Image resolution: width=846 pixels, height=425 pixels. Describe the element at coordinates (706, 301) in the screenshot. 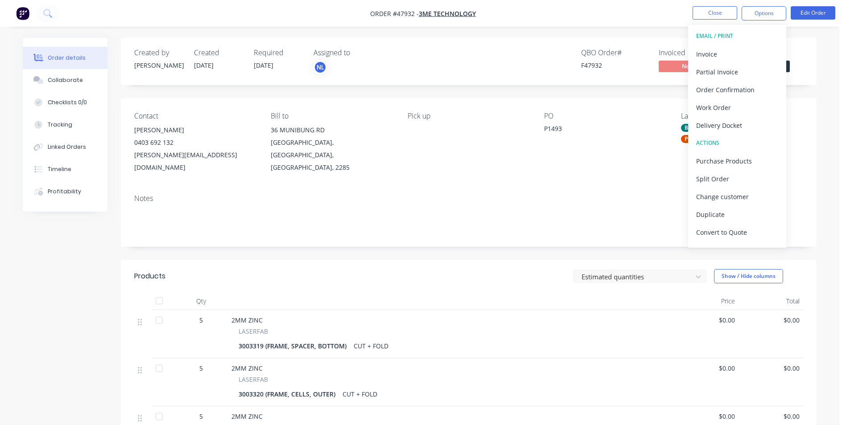

I see `div: Price` at that location.